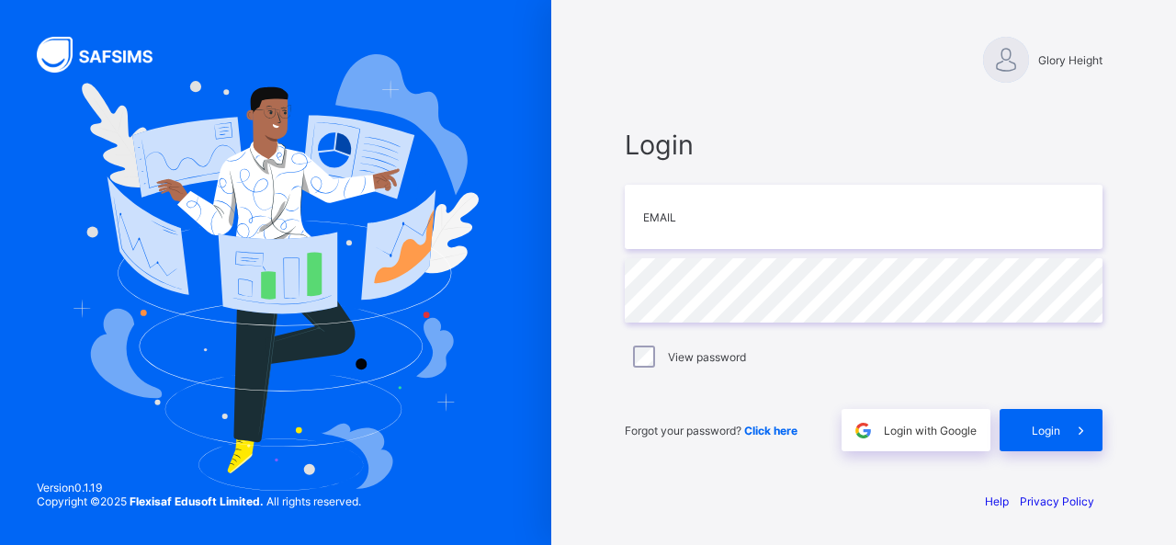 The image size is (1176, 545). Describe the element at coordinates (863, 430) in the screenshot. I see `img: google.396cfc9801f0270233282035f929180a.svg` at that location.